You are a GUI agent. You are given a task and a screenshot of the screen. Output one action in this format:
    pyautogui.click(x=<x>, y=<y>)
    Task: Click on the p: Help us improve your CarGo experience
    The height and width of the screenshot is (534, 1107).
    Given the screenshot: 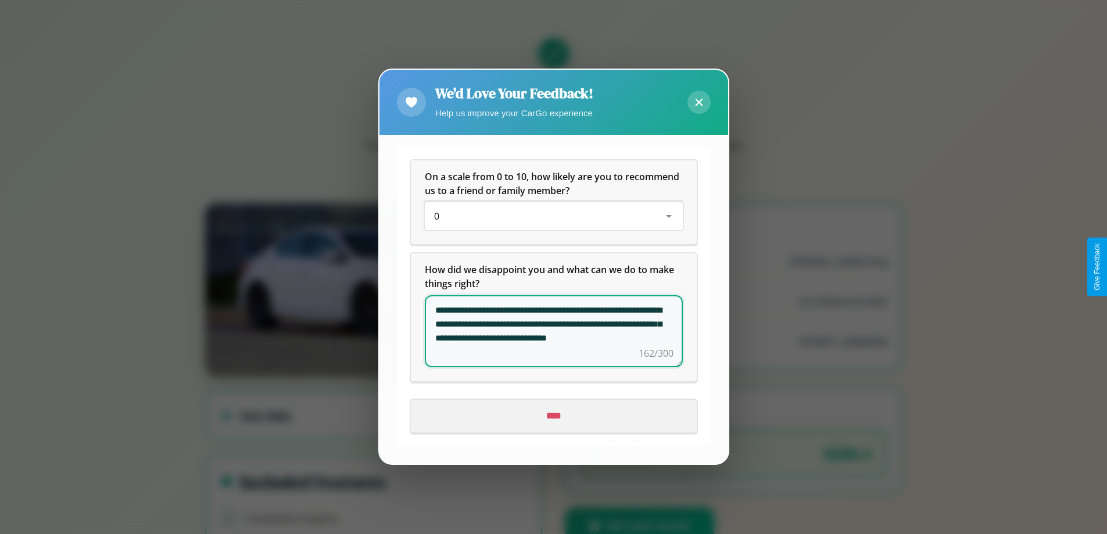 What is the action you would take?
    pyautogui.click(x=514, y=113)
    